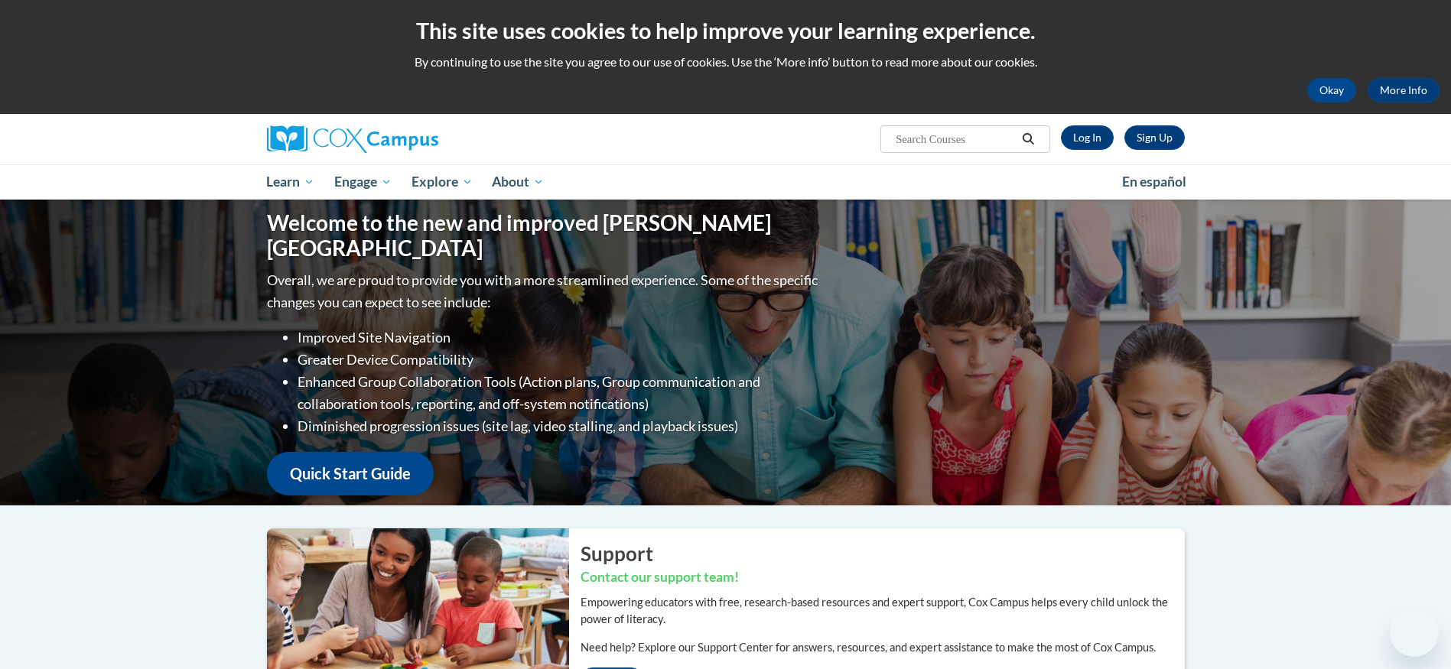 Image resolution: width=1451 pixels, height=669 pixels. I want to click on p: Overall, we are proud to provide you with a more streamlined experience. Some of the specific cha..., so click(544, 291).